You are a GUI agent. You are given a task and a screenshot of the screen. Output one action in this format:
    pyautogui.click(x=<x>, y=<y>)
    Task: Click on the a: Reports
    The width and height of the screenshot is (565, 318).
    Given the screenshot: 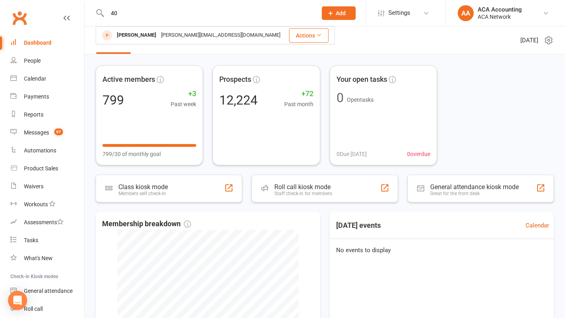 What is the action you would take?
    pyautogui.click(x=47, y=114)
    